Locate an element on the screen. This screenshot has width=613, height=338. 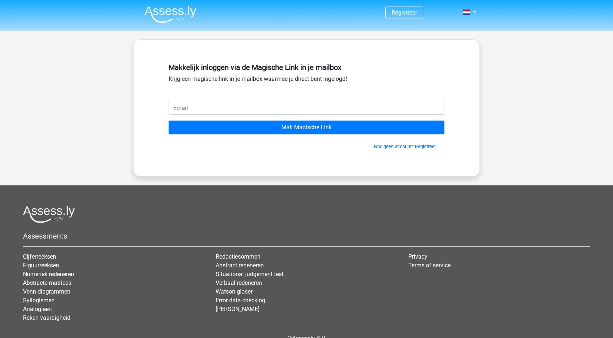
a: Verbaal redeneren is located at coordinates (238, 283).